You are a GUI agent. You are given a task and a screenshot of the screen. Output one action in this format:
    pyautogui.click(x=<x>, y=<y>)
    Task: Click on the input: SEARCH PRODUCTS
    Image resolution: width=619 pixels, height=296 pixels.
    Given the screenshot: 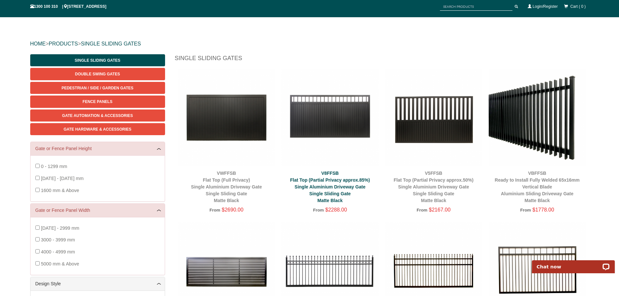 What is the action you would take?
    pyautogui.click(x=476, y=6)
    